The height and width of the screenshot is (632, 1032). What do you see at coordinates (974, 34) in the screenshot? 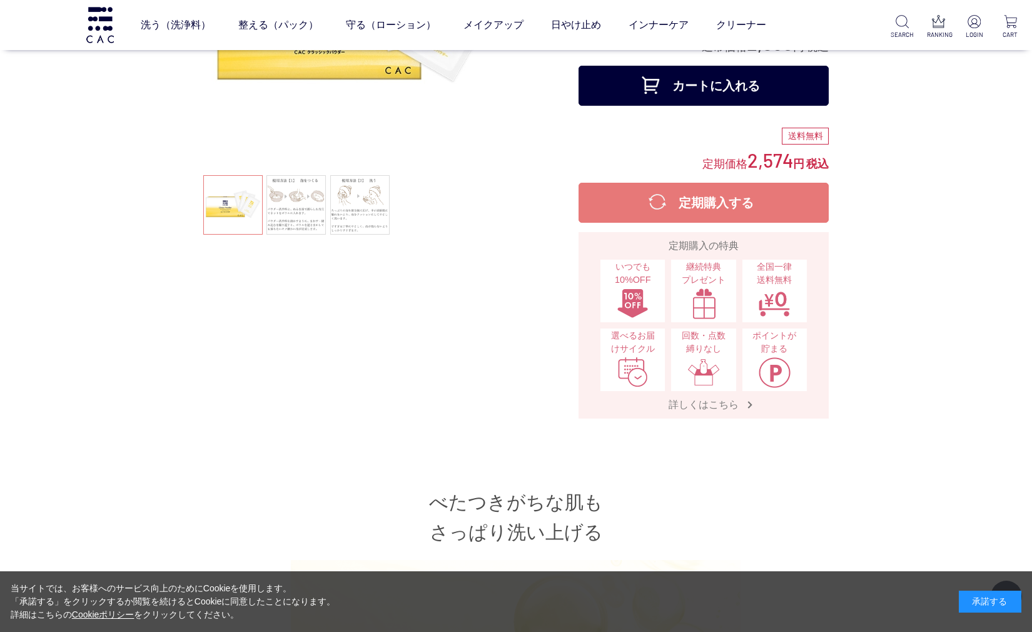
I see `p: LOGIN` at bounding box center [974, 34].